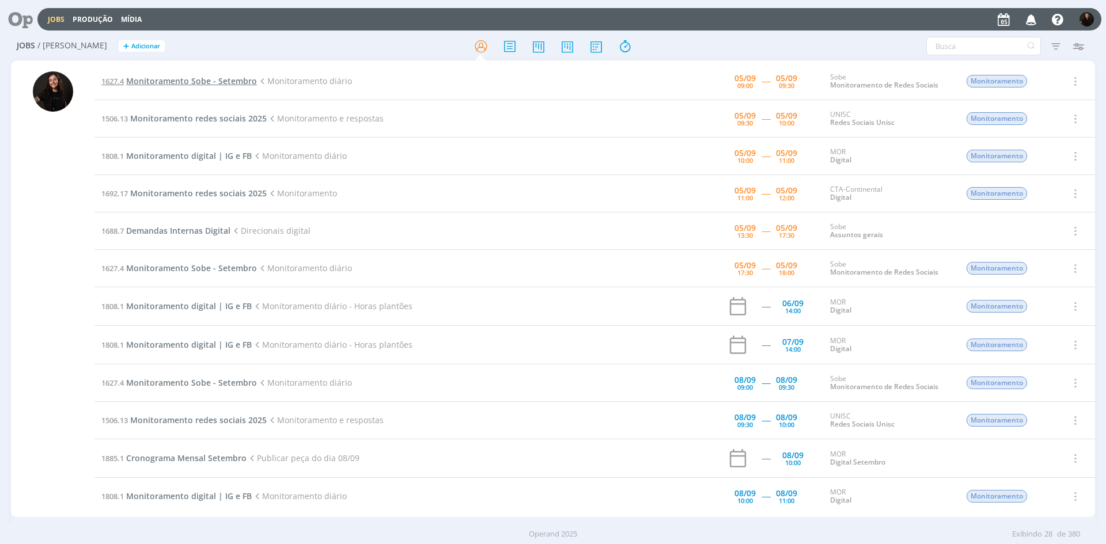 The height and width of the screenshot is (544, 1106). What do you see at coordinates (332, 306) in the screenshot?
I see `span: Monitoramento diário - Horas plantões` at bounding box center [332, 306].